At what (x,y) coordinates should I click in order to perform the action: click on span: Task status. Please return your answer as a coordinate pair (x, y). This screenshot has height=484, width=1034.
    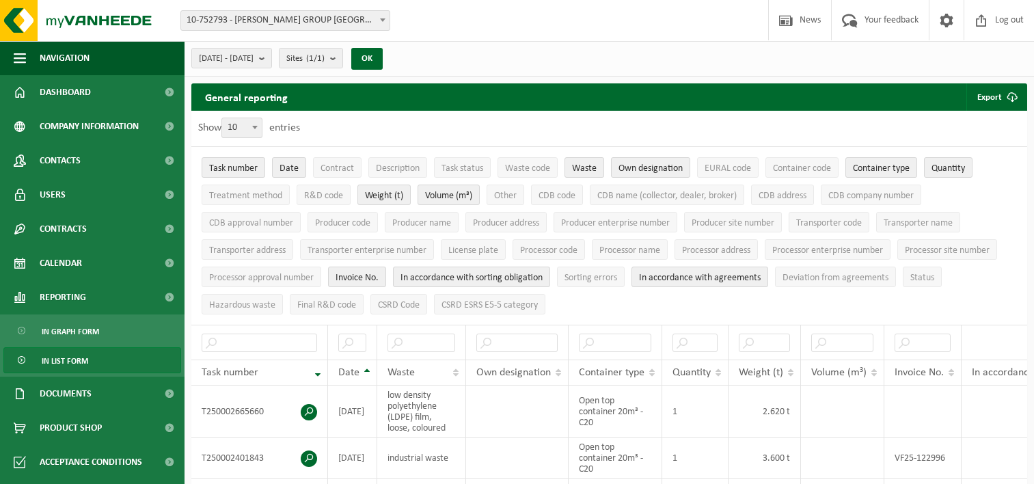
    Looking at the image, I should click on (462, 168).